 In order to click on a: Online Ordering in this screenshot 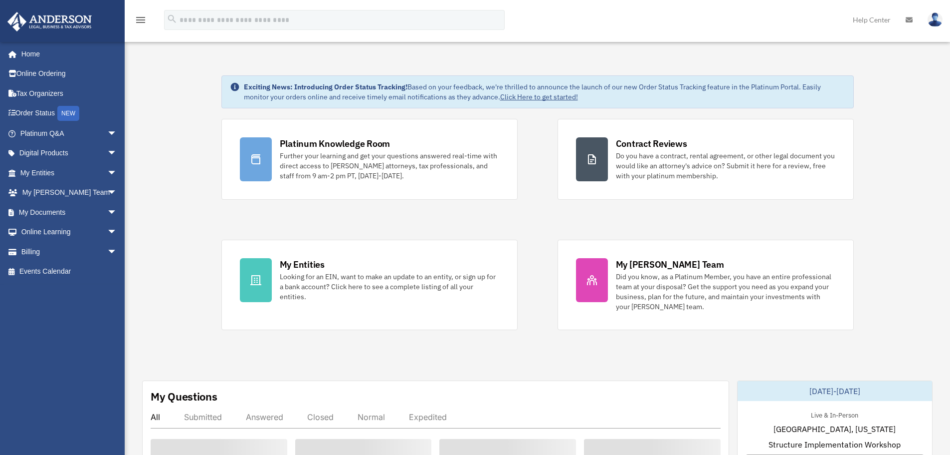, I will do `click(69, 74)`.